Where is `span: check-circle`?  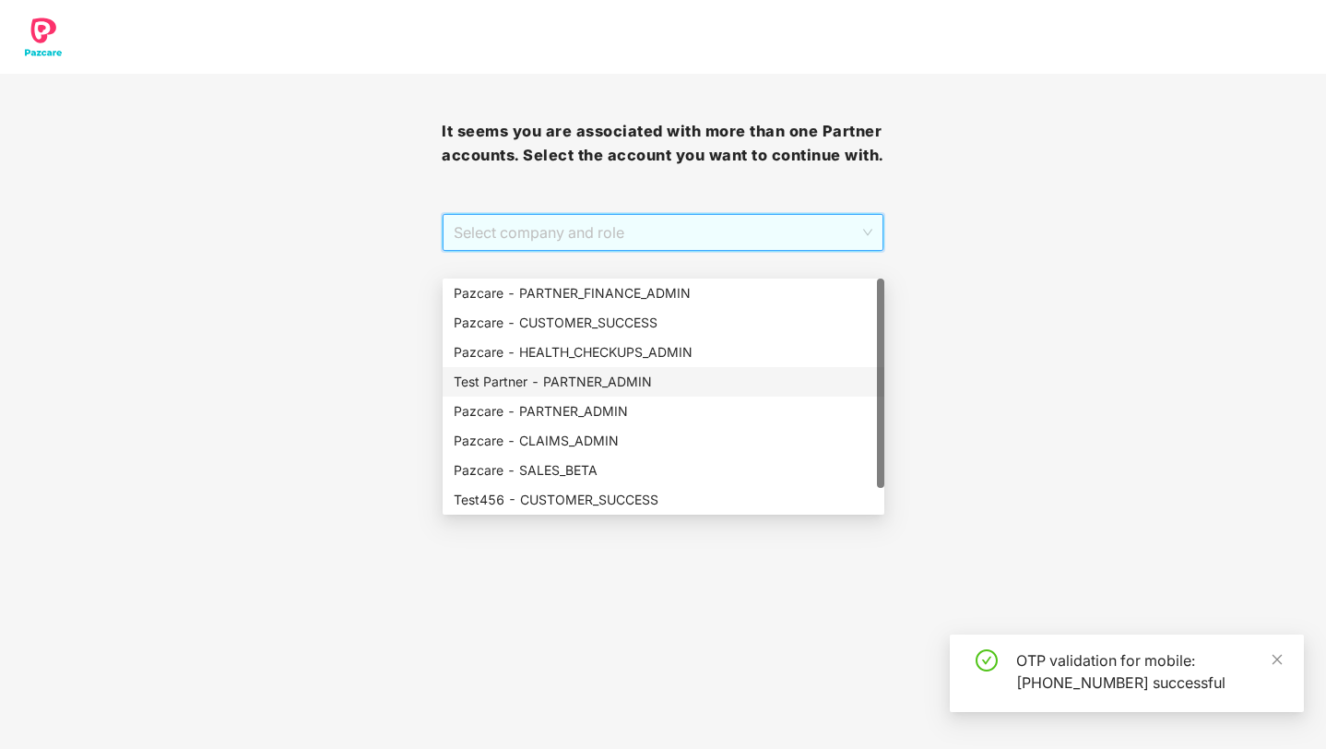
span: check-circle is located at coordinates (987, 660).